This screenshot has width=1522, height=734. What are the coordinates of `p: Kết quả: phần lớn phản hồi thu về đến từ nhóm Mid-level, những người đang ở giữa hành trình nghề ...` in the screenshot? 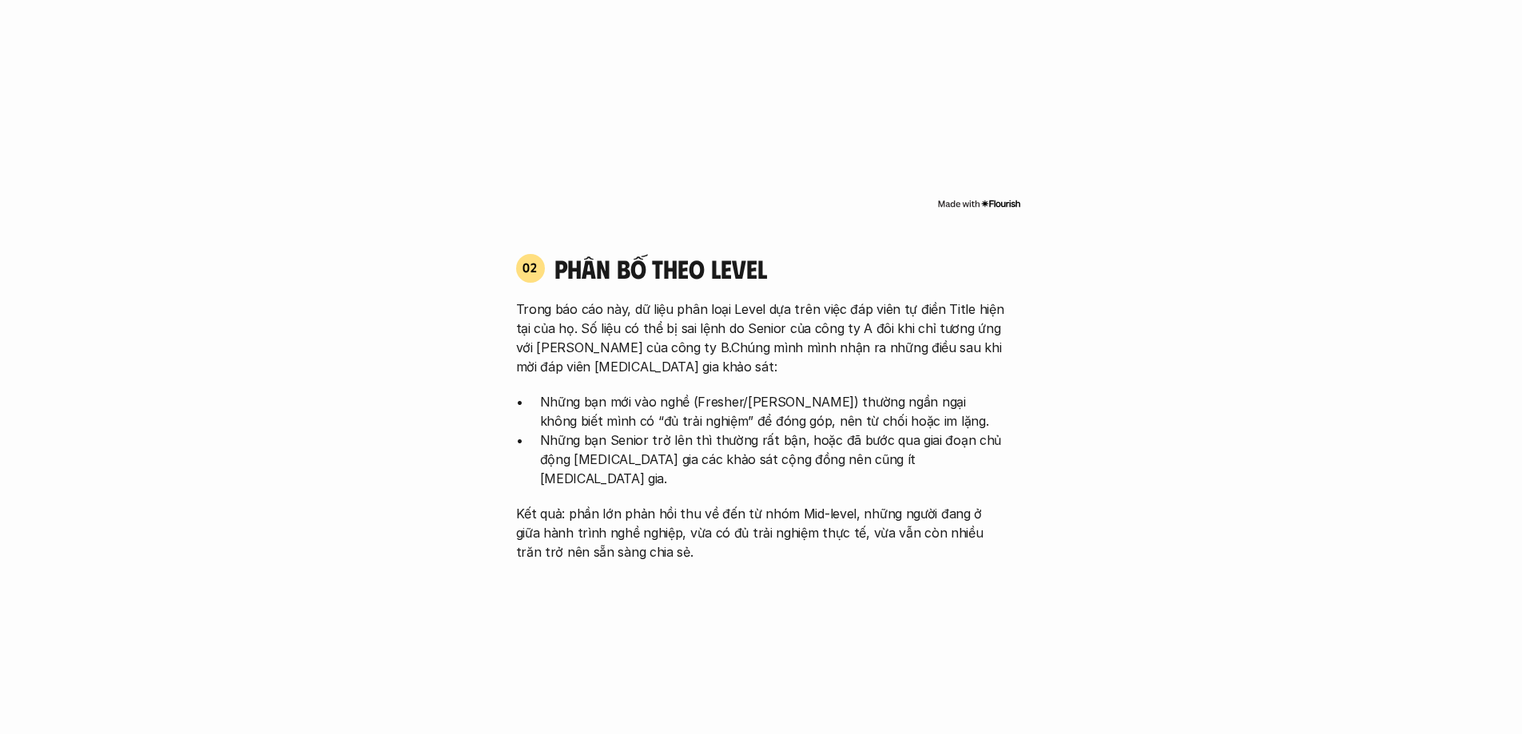 It's located at (761, 533).